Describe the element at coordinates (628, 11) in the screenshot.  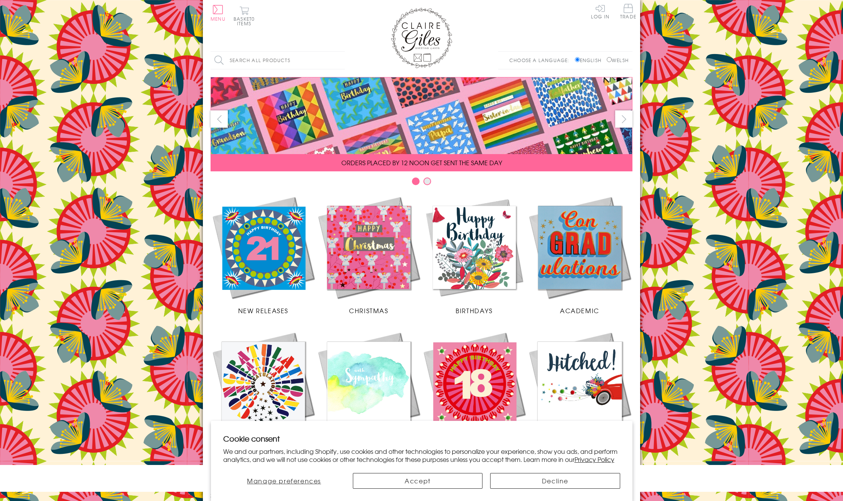
I see `span: Trade` at that location.